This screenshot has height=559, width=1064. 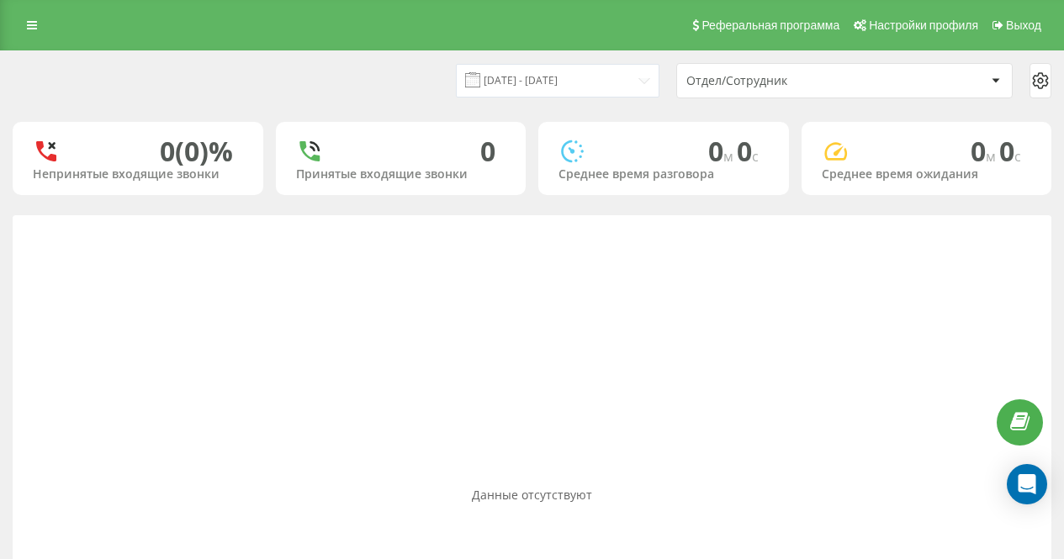 I want to click on div: Среднее время разговора, so click(x=663, y=174).